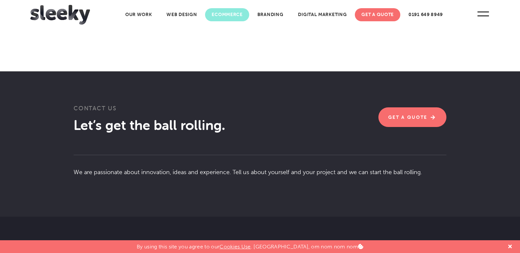 The width and height of the screenshot is (520, 253). Describe the element at coordinates (60, 15) in the screenshot. I see `img: Sleeky Web Design Newcastle` at that location.